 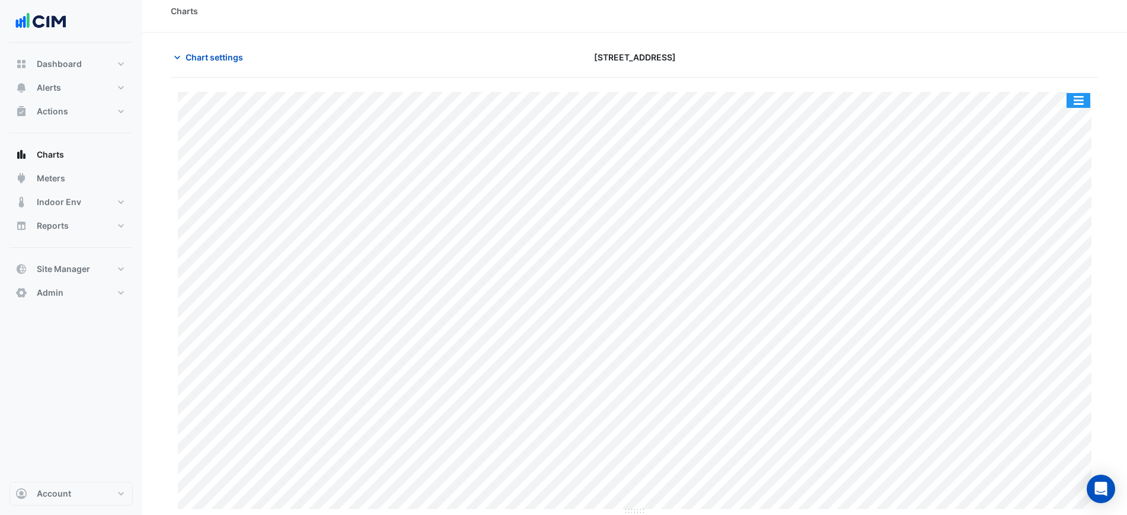 What do you see at coordinates (41, 21) in the screenshot?
I see `img: Company Logo` at bounding box center [41, 21].